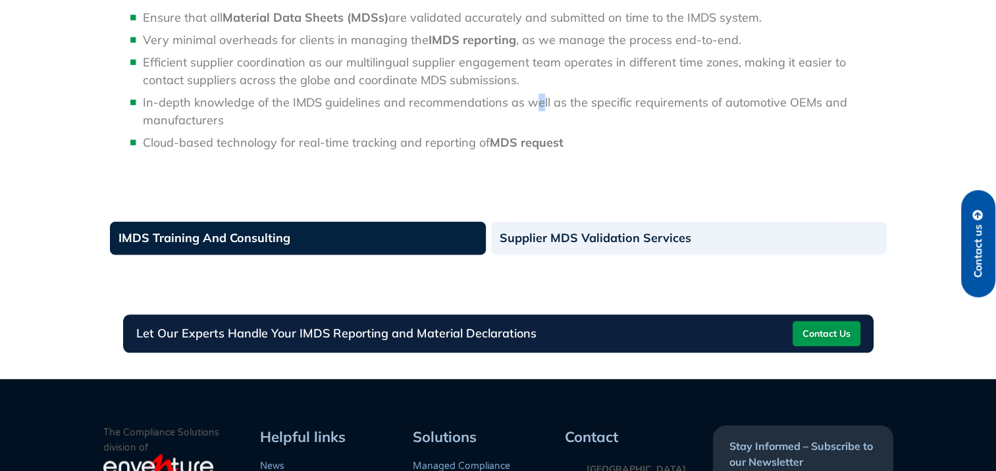 This screenshot has height=471, width=996. What do you see at coordinates (305, 17) in the screenshot?
I see `strong: Material Data Sheets (MDSs)` at bounding box center [305, 17].